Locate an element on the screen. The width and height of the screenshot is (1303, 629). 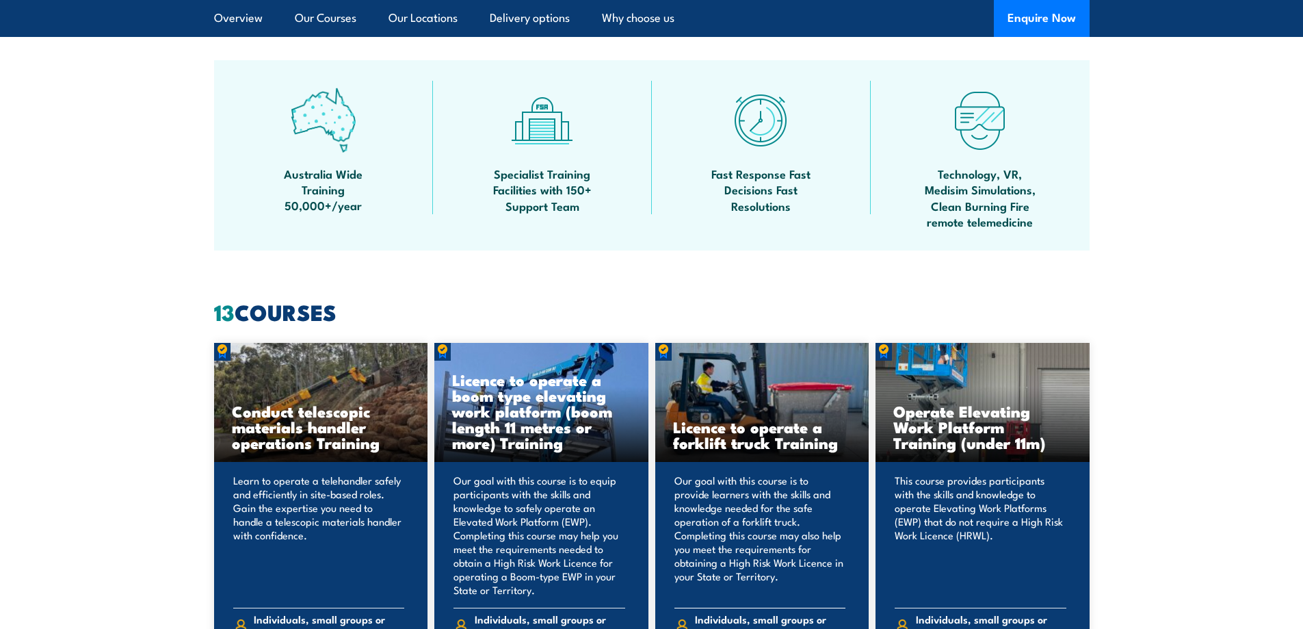
span: Fast Response Fast Decisions Fast Resolutions is located at coordinates (761, 189).